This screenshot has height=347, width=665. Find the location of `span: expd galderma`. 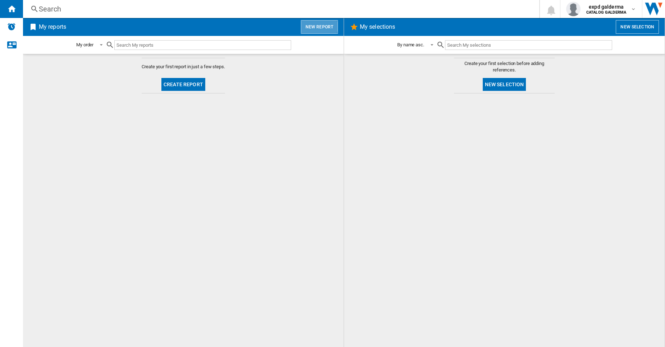

span: expd galderma is located at coordinates (606, 7).